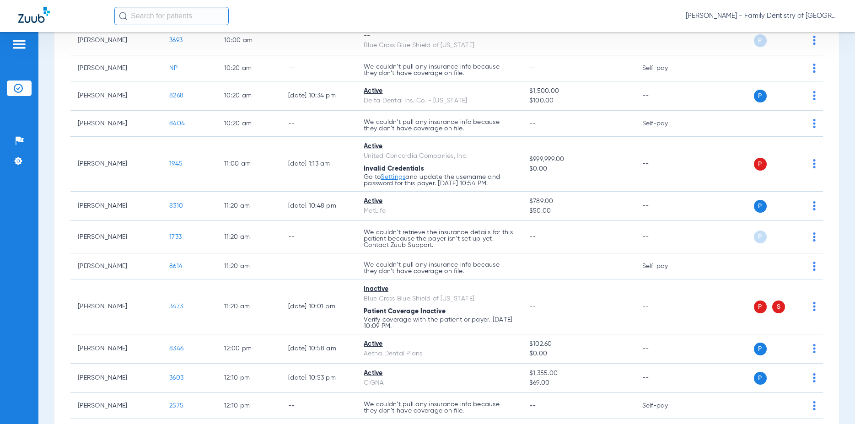 Image resolution: width=855 pixels, height=424 pixels. What do you see at coordinates (177, 124) in the screenshot?
I see `span: 8404` at bounding box center [177, 124].